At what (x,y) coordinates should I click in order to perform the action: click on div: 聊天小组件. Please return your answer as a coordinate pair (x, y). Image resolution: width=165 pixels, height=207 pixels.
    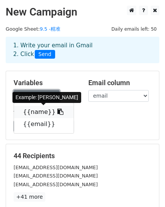
    Looking at the image, I should click on (146, 188).